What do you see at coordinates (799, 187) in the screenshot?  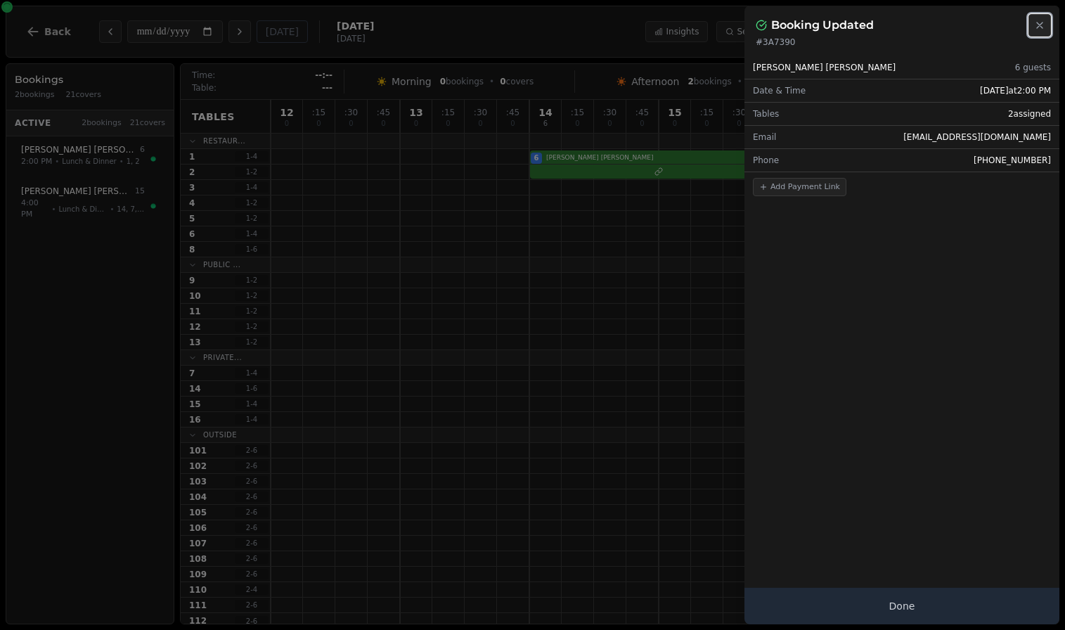 I see `button: Add Payment Link` at bounding box center [799, 187].